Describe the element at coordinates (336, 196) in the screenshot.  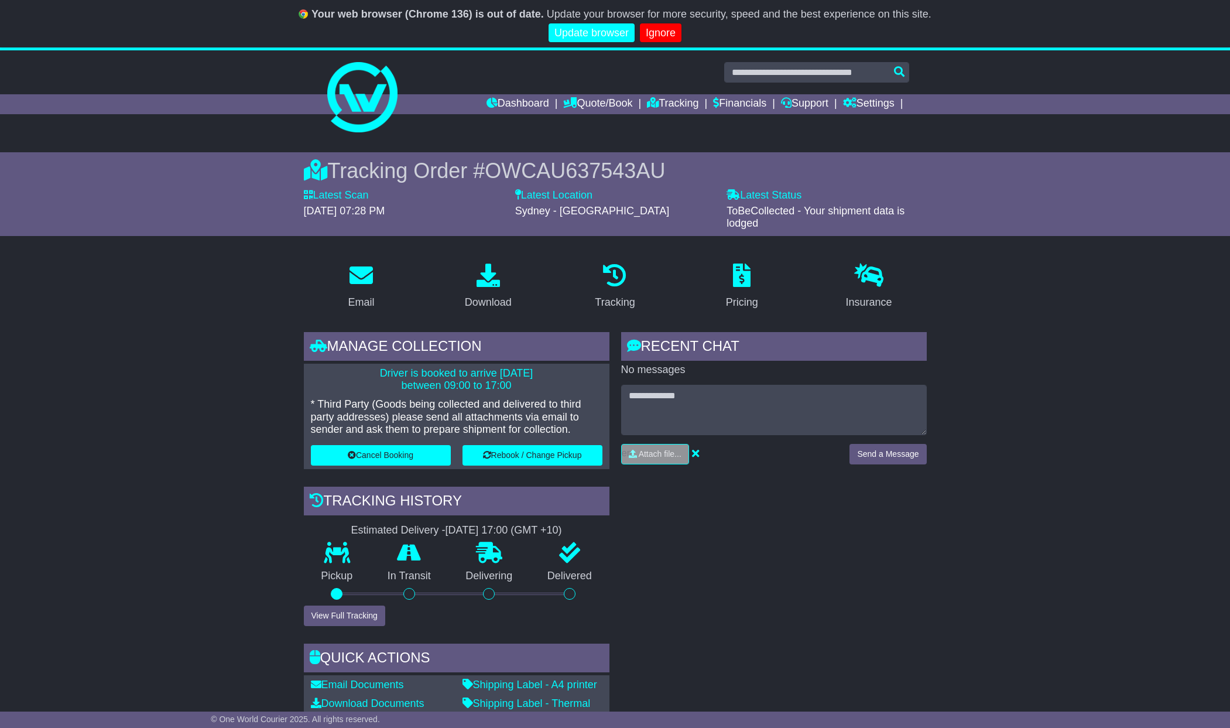
I see `label: Latest Scan` at that location.